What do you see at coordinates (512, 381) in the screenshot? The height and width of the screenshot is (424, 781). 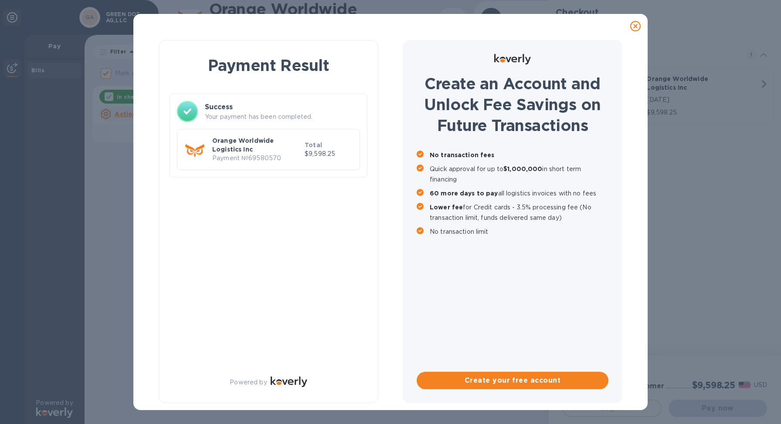 I see `span: Create your free account` at bounding box center [512, 381].